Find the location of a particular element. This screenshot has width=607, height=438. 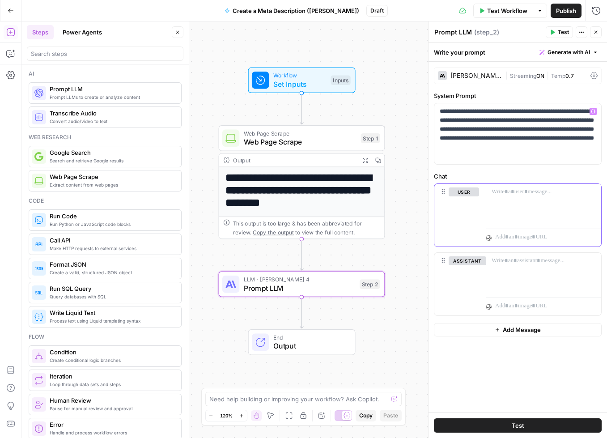

span: Add Message is located at coordinates (521, 330).